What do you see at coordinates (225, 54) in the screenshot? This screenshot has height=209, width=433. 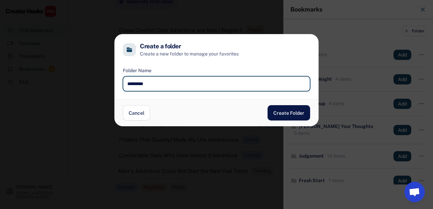 I see `h6: Create a new folder to manage your favorites` at bounding box center [225, 54].